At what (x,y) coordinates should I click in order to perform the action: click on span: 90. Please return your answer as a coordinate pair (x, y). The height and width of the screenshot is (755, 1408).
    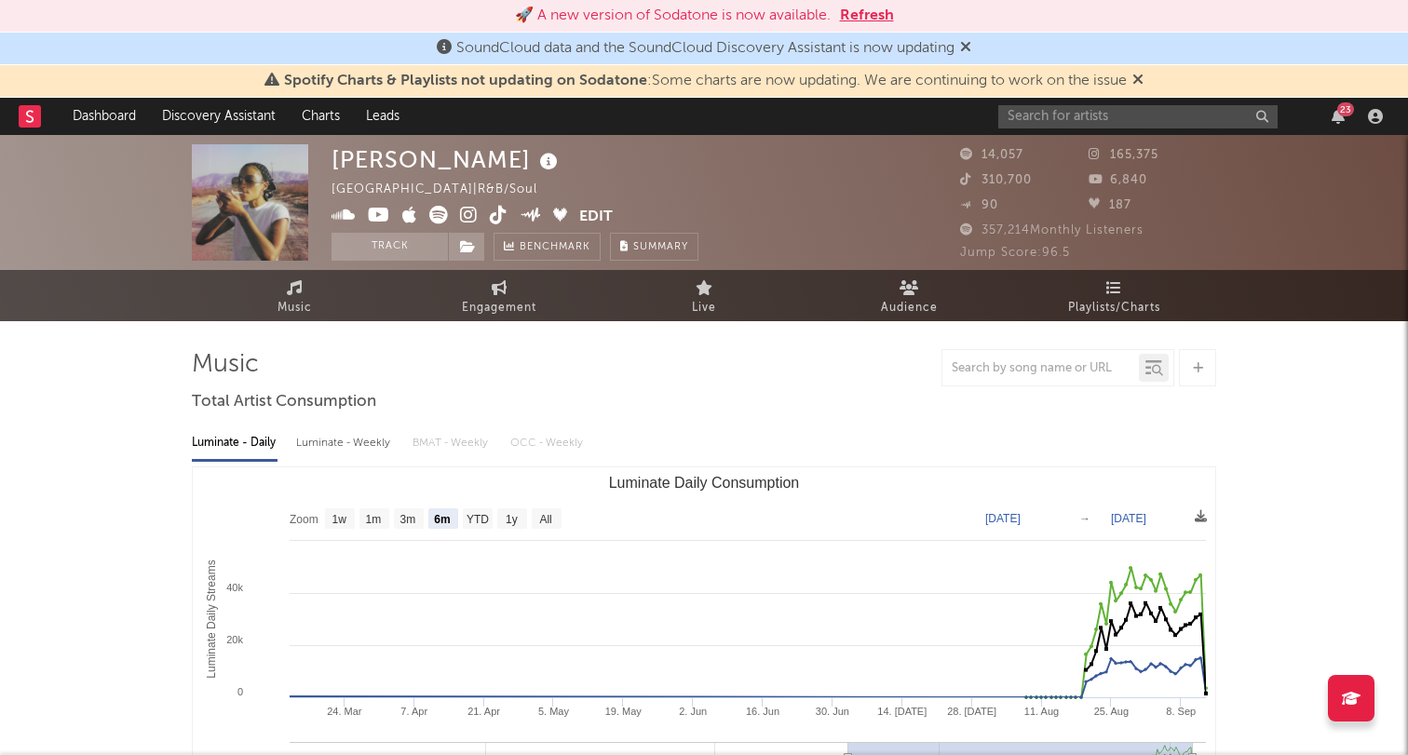
    Looking at the image, I should click on (979, 205).